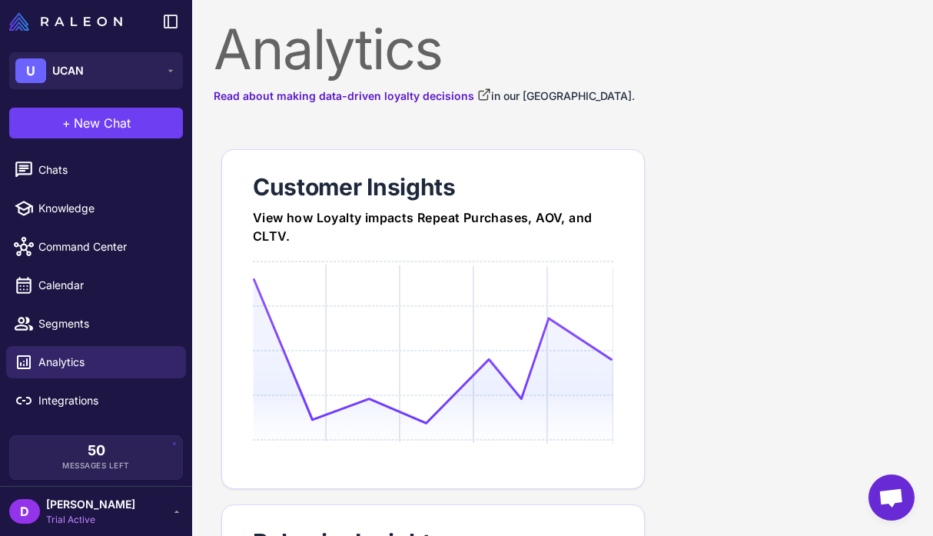 The width and height of the screenshot is (933, 536). I want to click on a: Calendar, so click(96, 285).